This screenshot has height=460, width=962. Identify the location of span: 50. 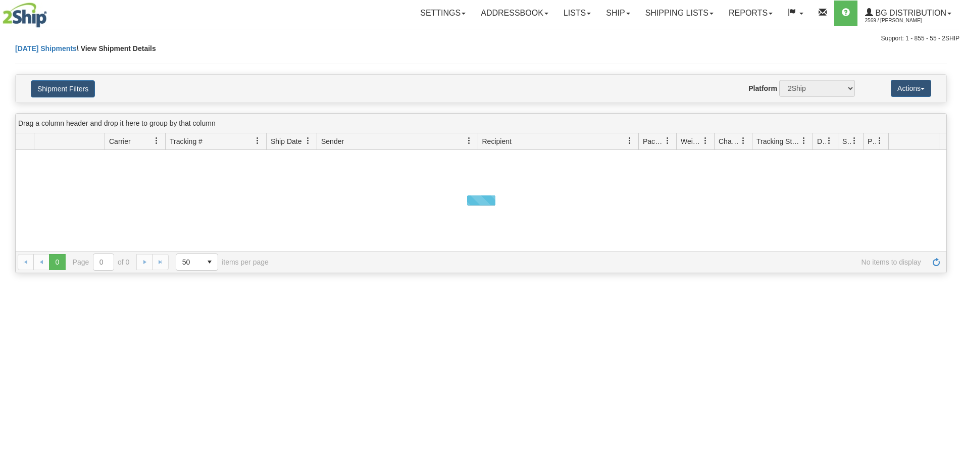
(189, 262).